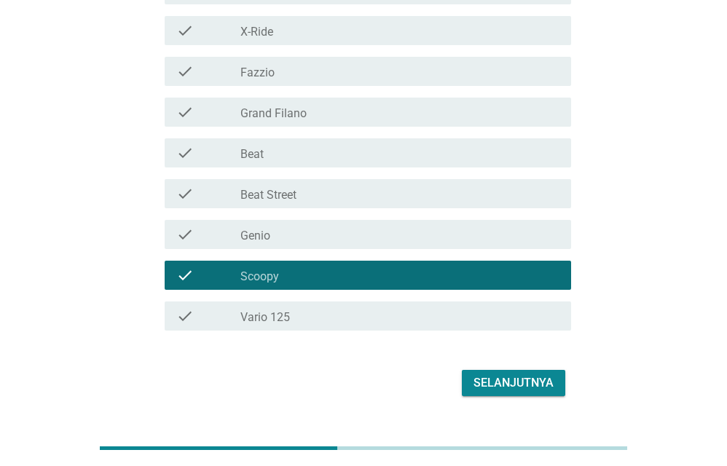  What do you see at coordinates (256, 32) in the screenshot?
I see `label: X-Ride` at bounding box center [256, 32].